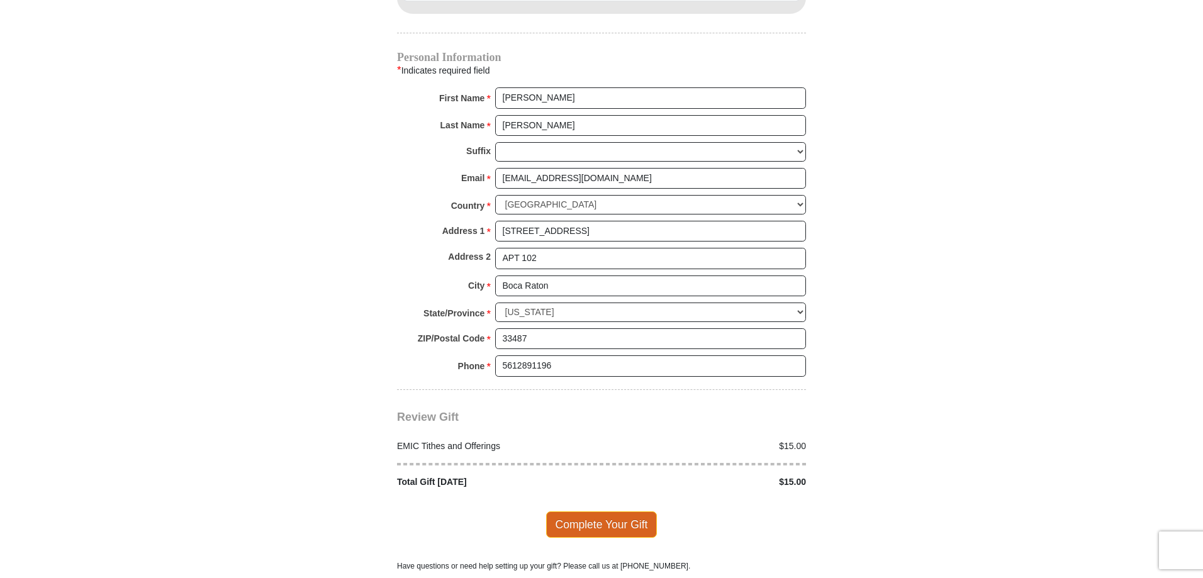 This screenshot has height=578, width=1203. Describe the element at coordinates (602, 70) in the screenshot. I see `div: Indicates required field` at that location.